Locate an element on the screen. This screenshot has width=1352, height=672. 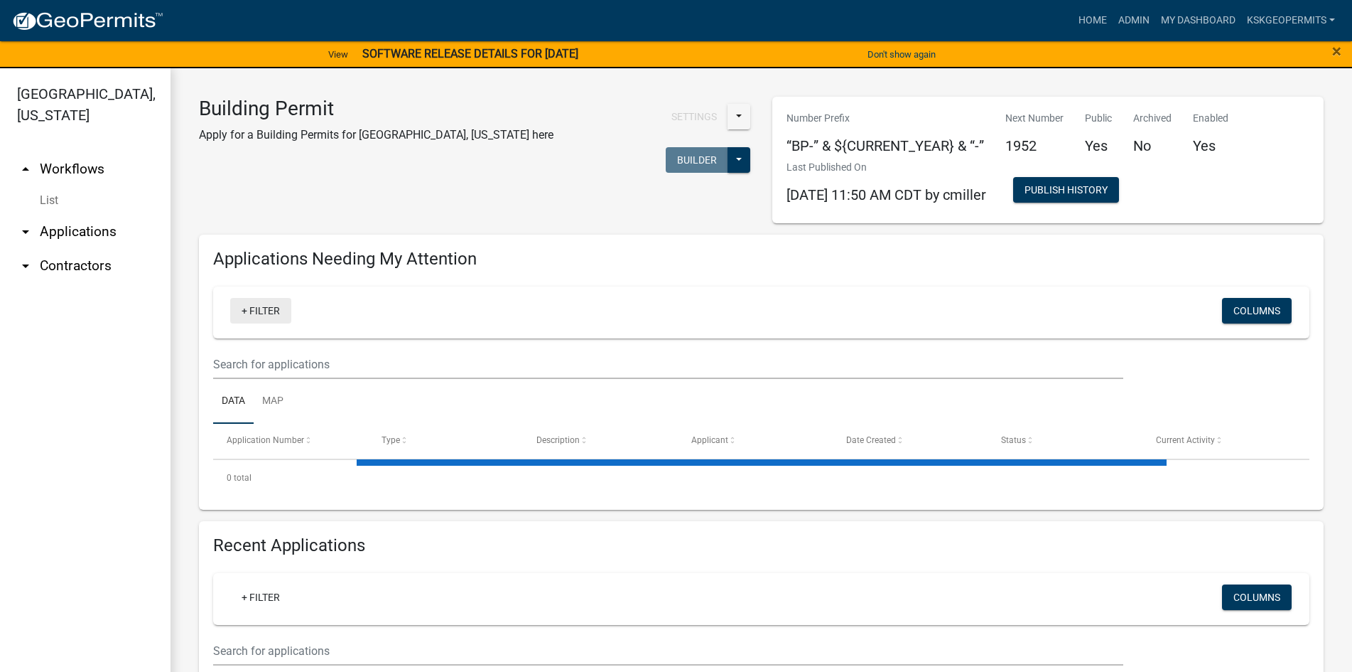
button: Builder is located at coordinates (697, 160).